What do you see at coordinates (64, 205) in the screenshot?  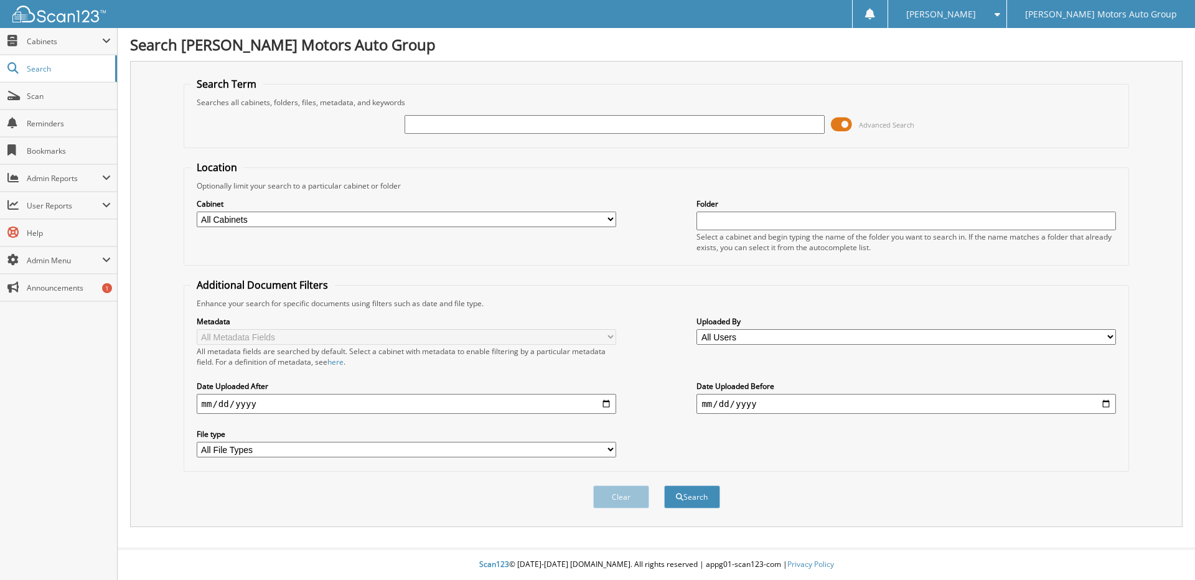 I see `span: User Reports` at bounding box center [64, 205].